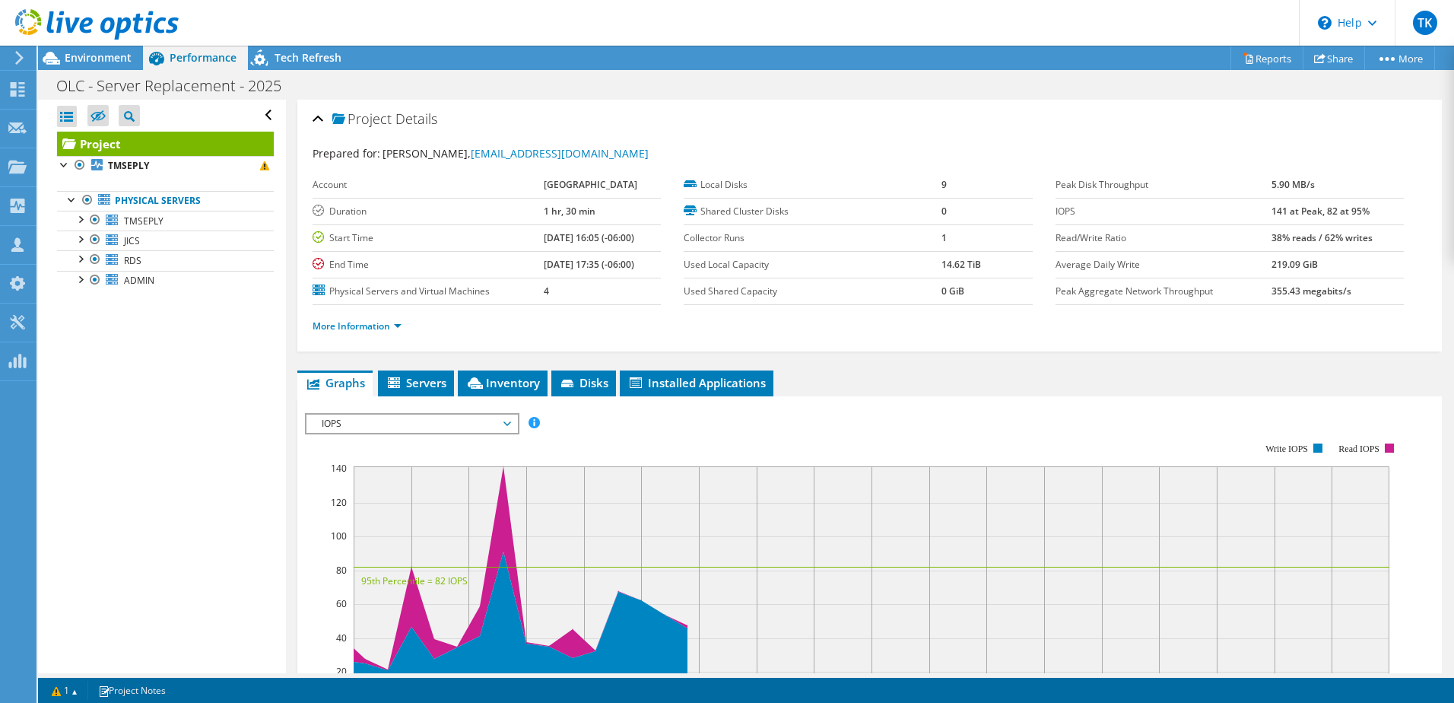  What do you see at coordinates (132, 690) in the screenshot?
I see `a: Project Notes` at bounding box center [132, 690].